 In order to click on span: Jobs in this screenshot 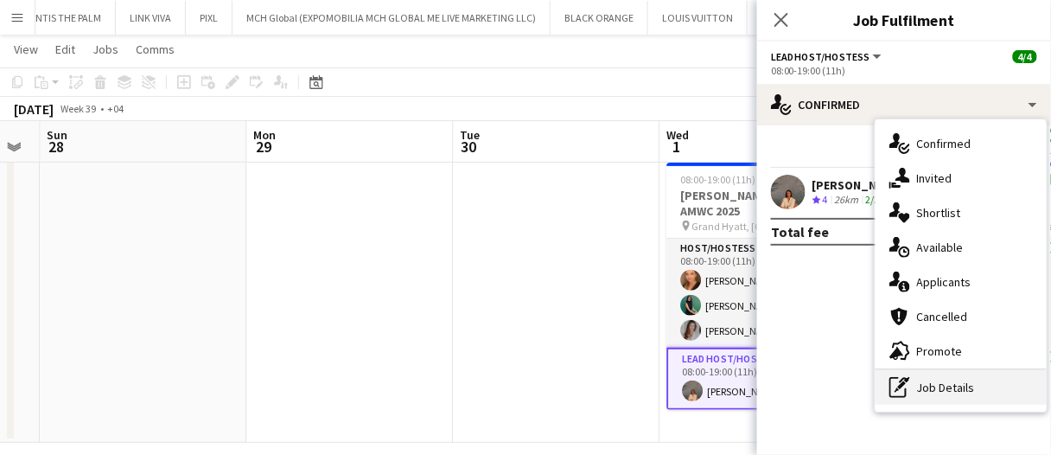, I will do `click(105, 49)`.